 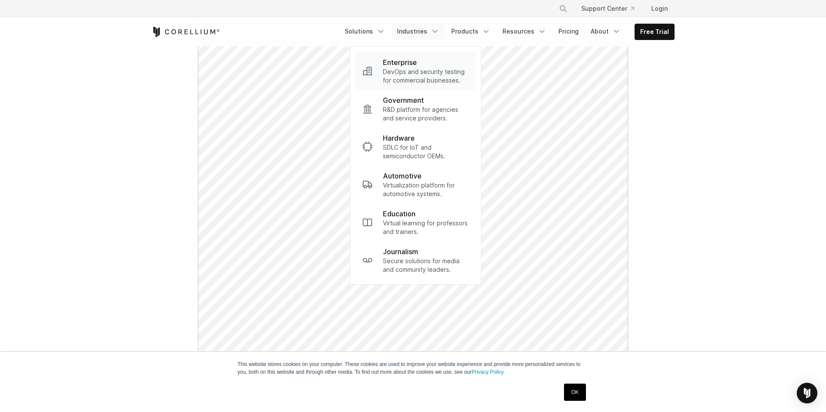 What do you see at coordinates (563, 9) in the screenshot?
I see `button: Search` at bounding box center [563, 9].